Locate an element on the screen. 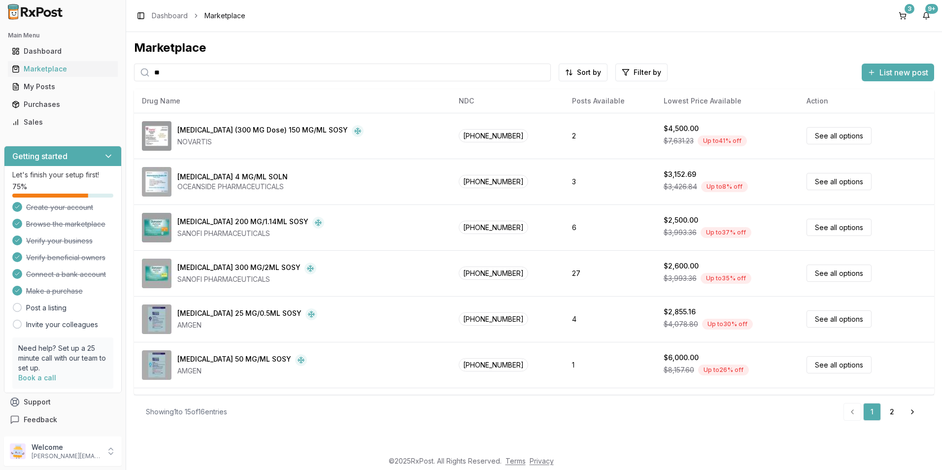 The height and width of the screenshot is (470, 942). span: Connect a bank account is located at coordinates (66, 274).